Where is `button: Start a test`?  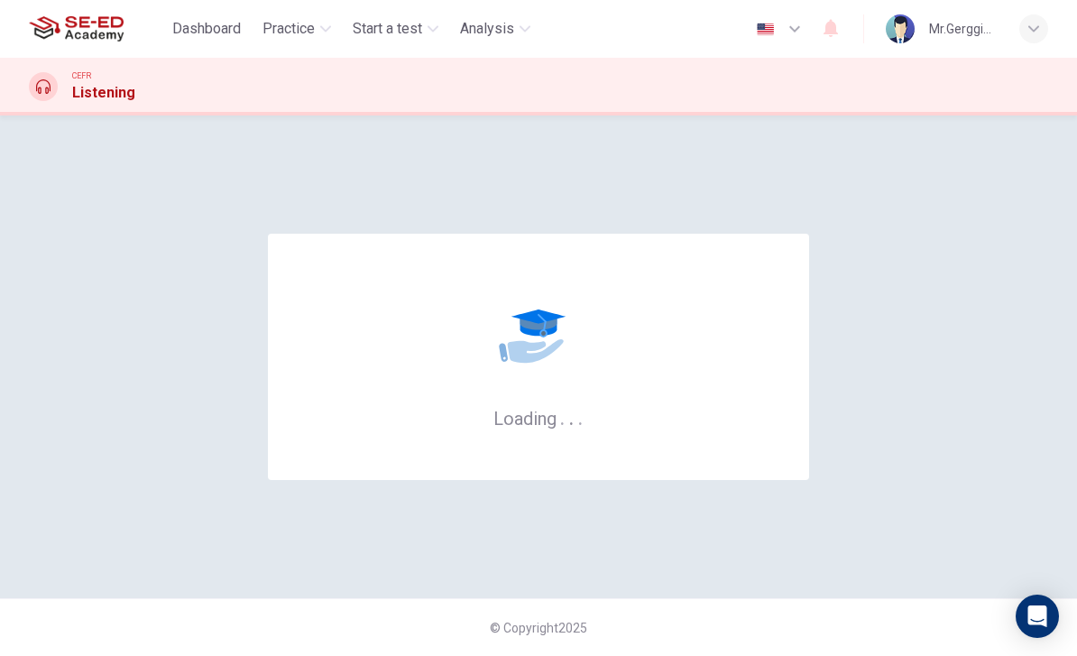 button: Start a test is located at coordinates (395, 29).